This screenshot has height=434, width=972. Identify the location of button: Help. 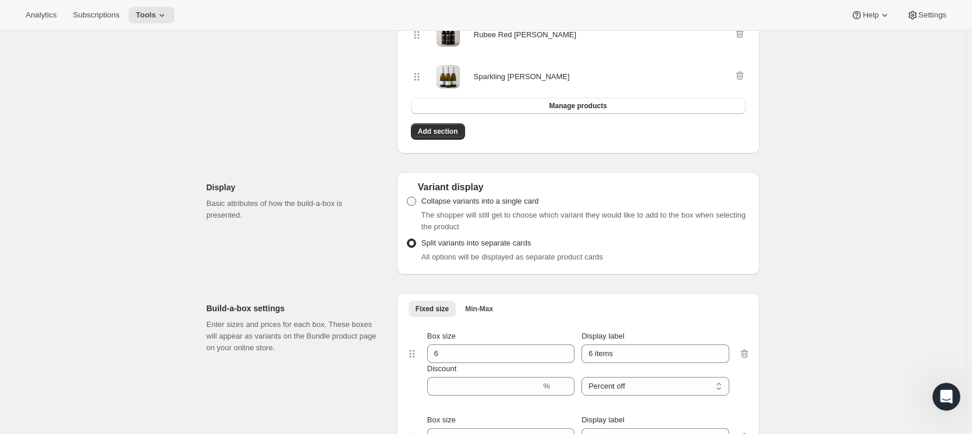
(870, 15).